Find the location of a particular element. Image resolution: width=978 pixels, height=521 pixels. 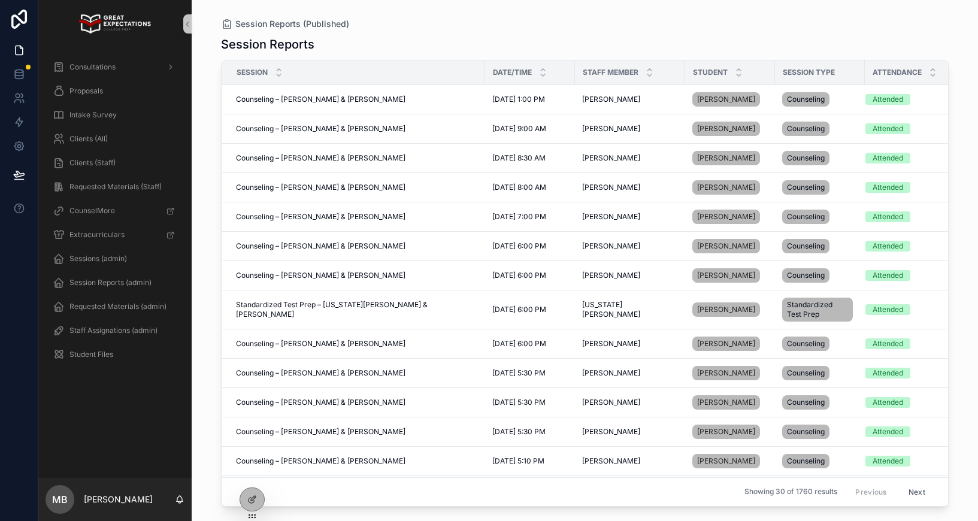

span: Clients (Staff) is located at coordinates (92, 163).